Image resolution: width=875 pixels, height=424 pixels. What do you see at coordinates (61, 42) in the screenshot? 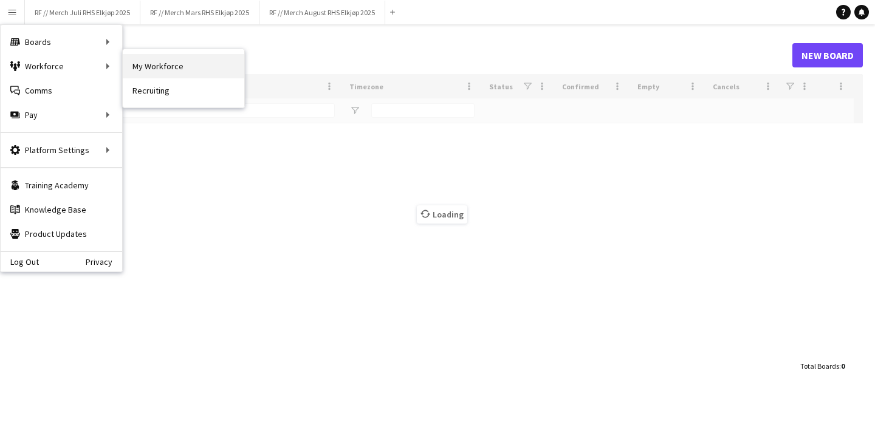
I see `div: Boards` at bounding box center [61, 42].